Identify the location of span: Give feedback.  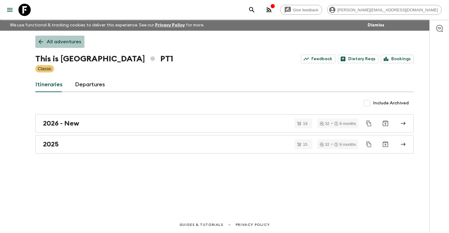
(306, 10).